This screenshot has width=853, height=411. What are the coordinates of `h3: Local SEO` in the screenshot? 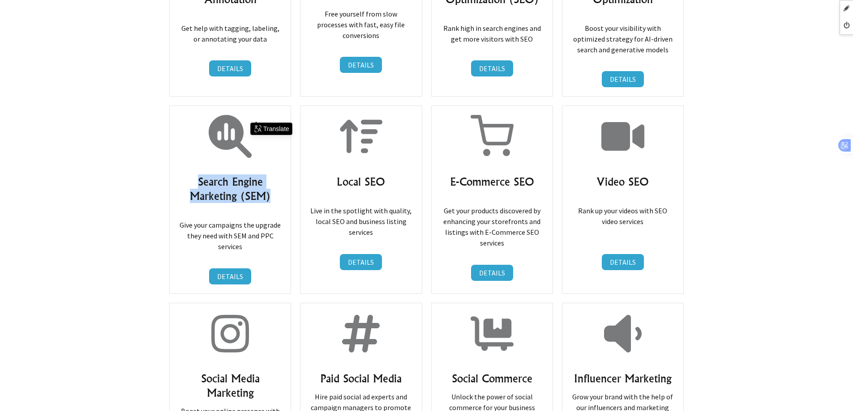 It's located at (361, 182).